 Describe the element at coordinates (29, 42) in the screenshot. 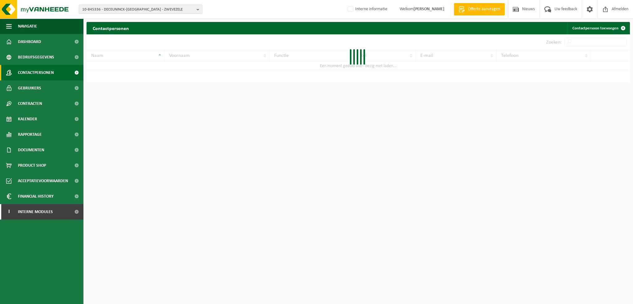

I see `span: Dashboard` at that location.